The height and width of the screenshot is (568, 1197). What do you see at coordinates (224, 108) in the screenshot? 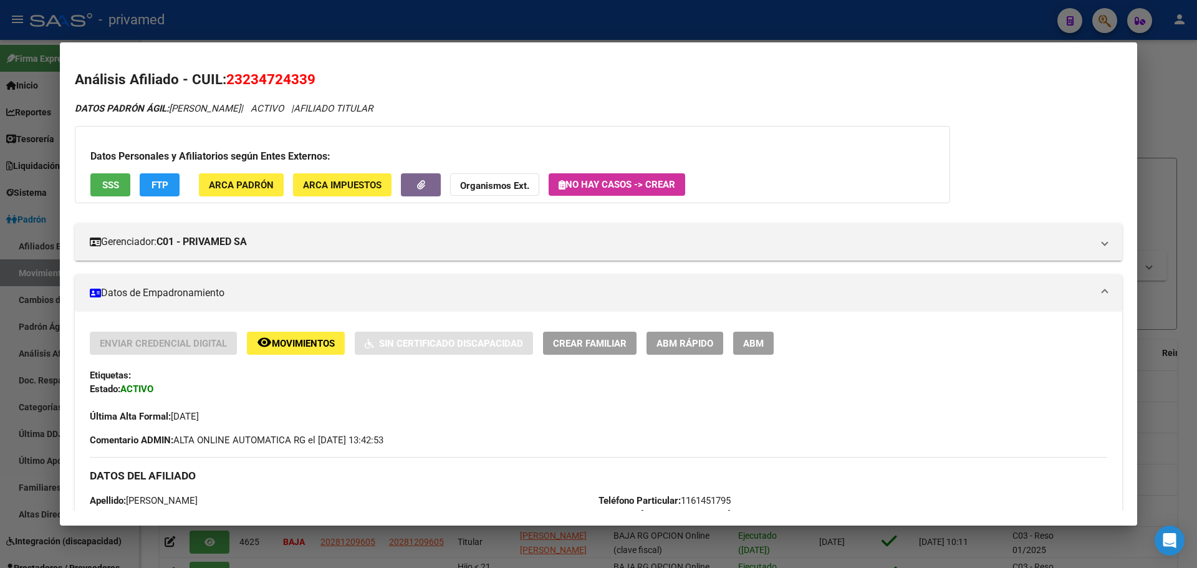
I see `i: | ACTIVO |` at bounding box center [224, 108].